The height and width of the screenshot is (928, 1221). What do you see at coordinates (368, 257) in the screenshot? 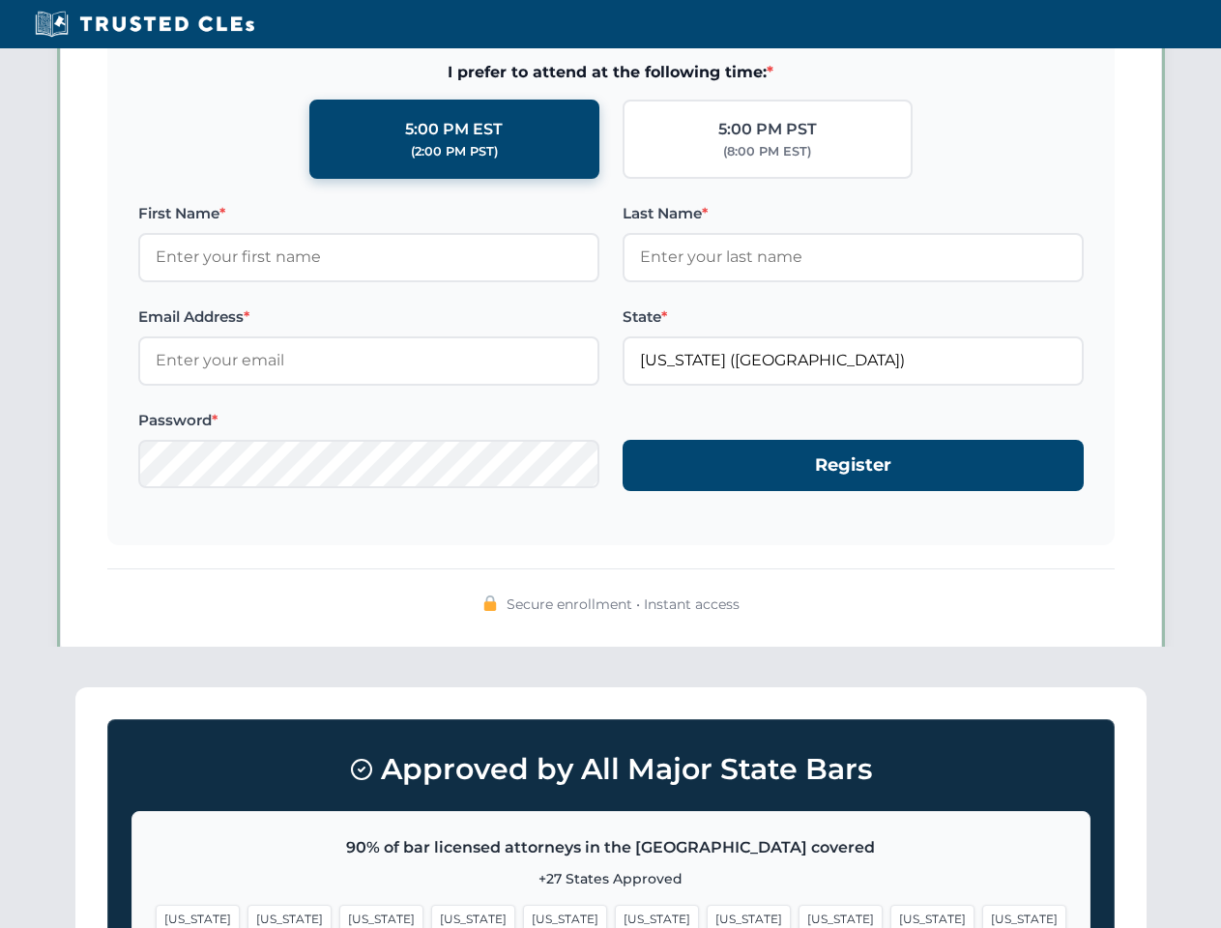
I see `input: Enter your first name` at bounding box center [368, 257].